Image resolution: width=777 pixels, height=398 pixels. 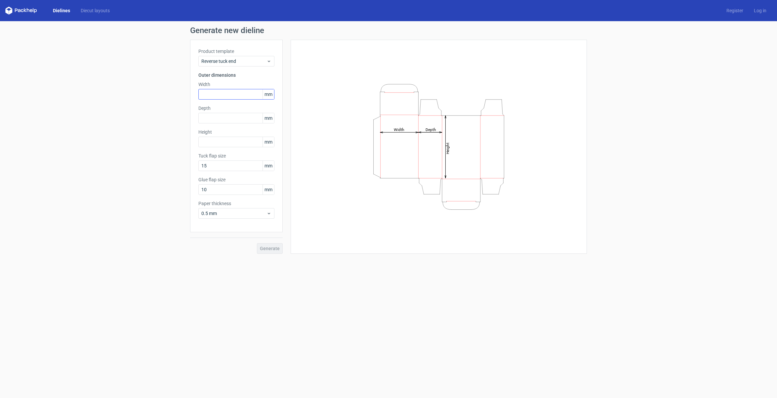 What do you see at coordinates (95, 11) in the screenshot?
I see `a: Diecut layouts` at bounding box center [95, 11].